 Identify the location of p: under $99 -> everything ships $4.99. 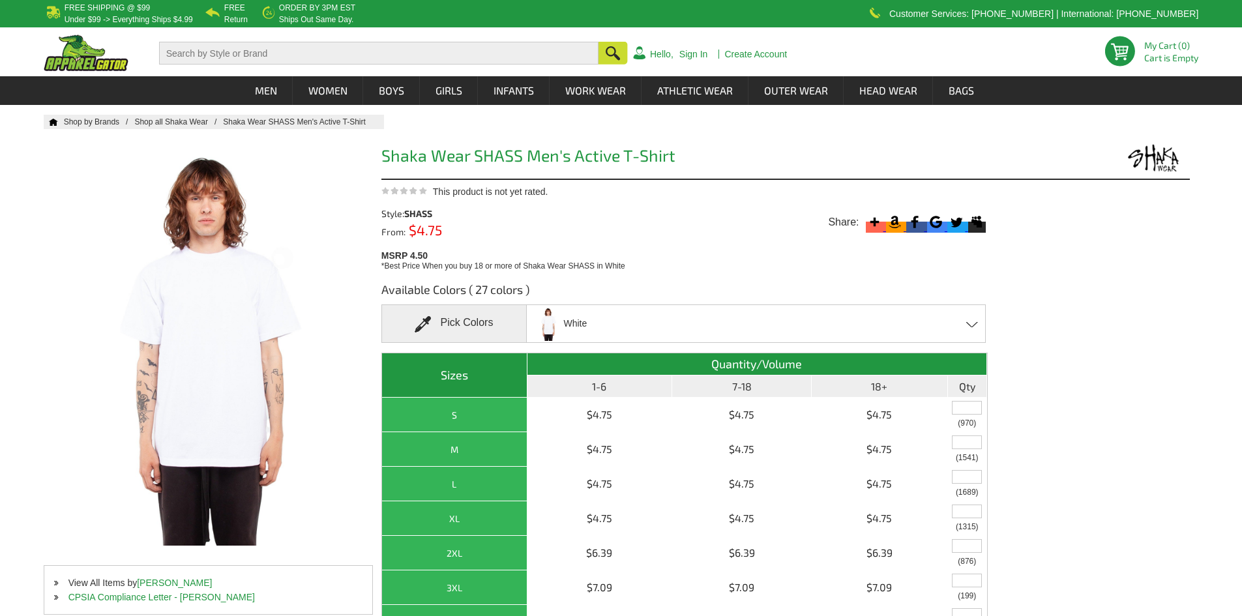
(128, 20).